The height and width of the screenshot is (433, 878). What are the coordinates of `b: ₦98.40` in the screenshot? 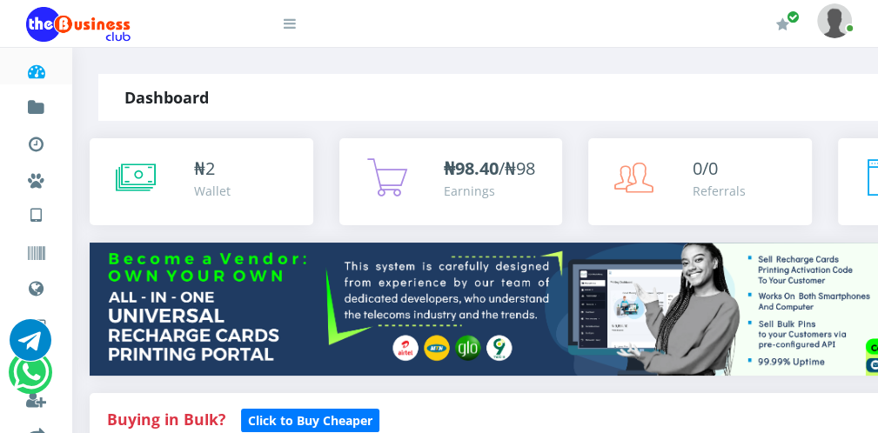 It's located at (471, 168).